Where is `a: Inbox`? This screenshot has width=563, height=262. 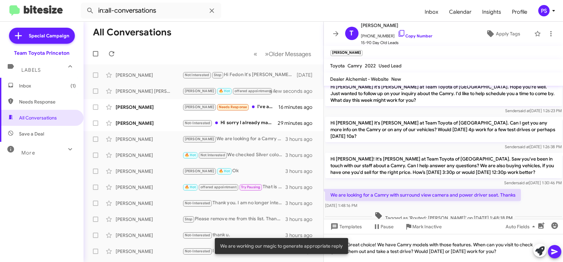 a: Inbox is located at coordinates (431, 12).